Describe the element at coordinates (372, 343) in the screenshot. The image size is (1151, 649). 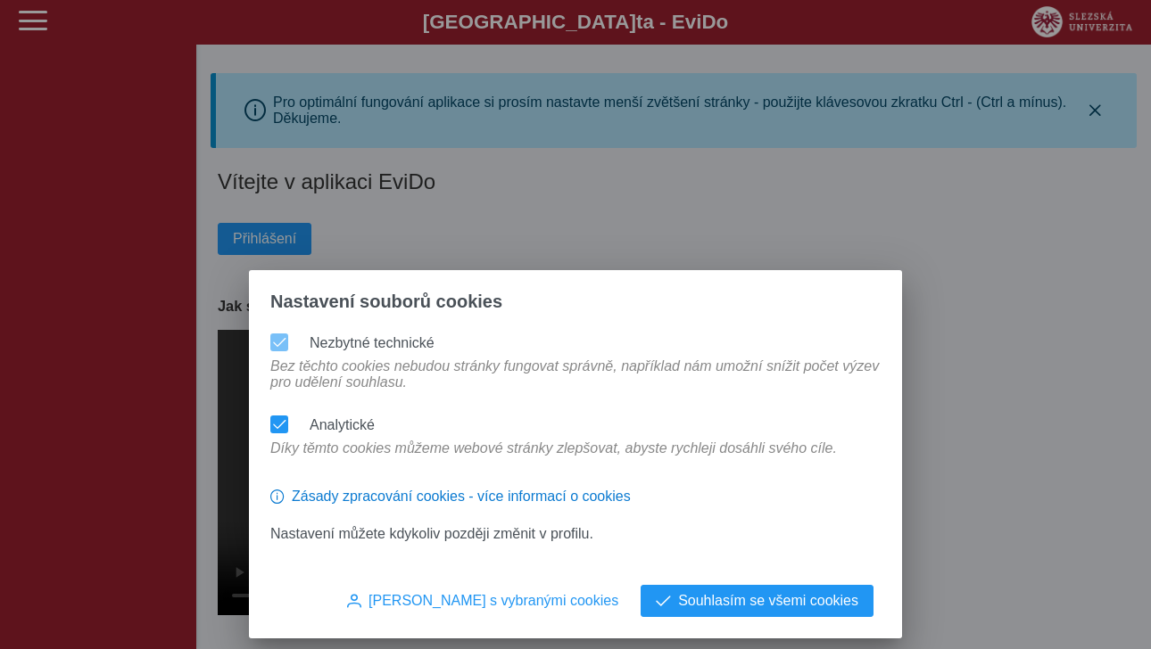
I see `label: Nezbytné technické` at that location.